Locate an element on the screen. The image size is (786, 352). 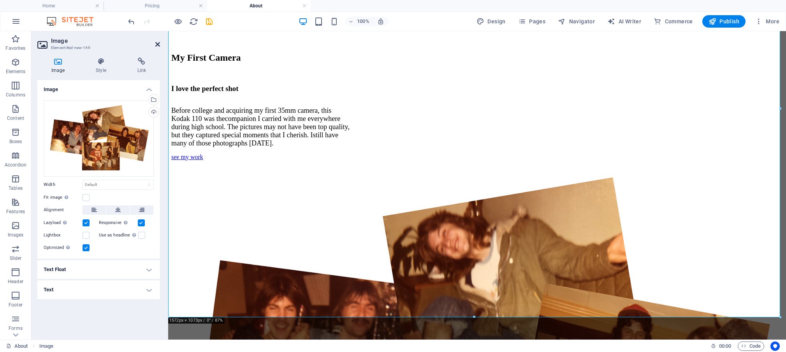
i: Undo: Change image (Ctrl+Z) is located at coordinates (131, 21).